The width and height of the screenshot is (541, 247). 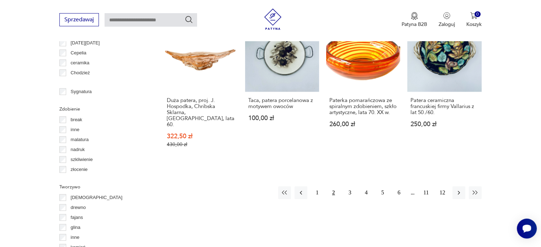 I want to click on p: break, so click(x=76, y=120).